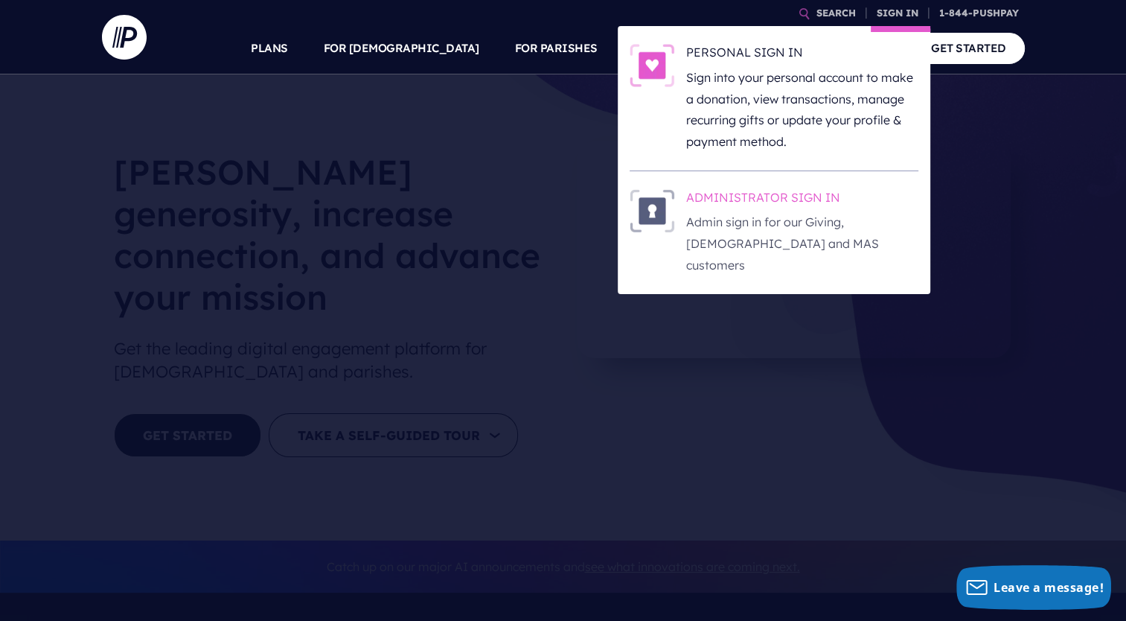 The height and width of the screenshot is (621, 1126). I want to click on a: GET STARTED, so click(968, 48).